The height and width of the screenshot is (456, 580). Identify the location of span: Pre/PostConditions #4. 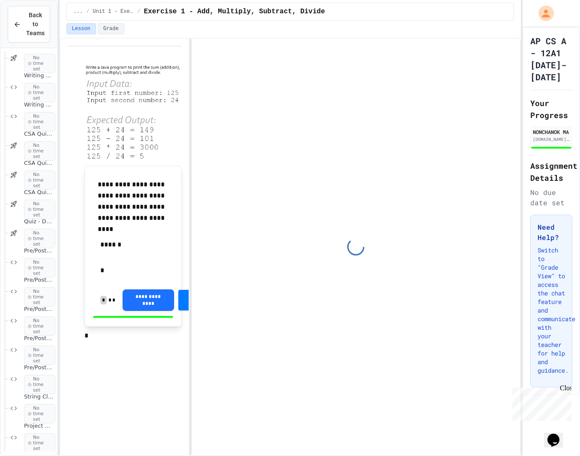
(39, 338).